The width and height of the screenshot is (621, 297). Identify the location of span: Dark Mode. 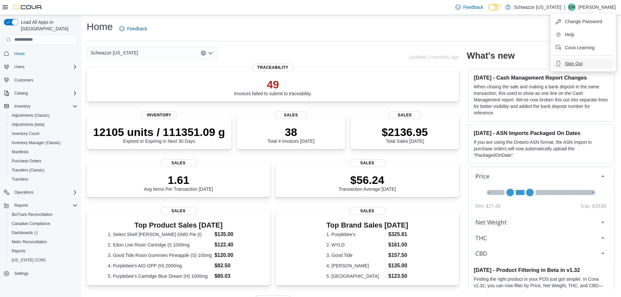
(488, 11).